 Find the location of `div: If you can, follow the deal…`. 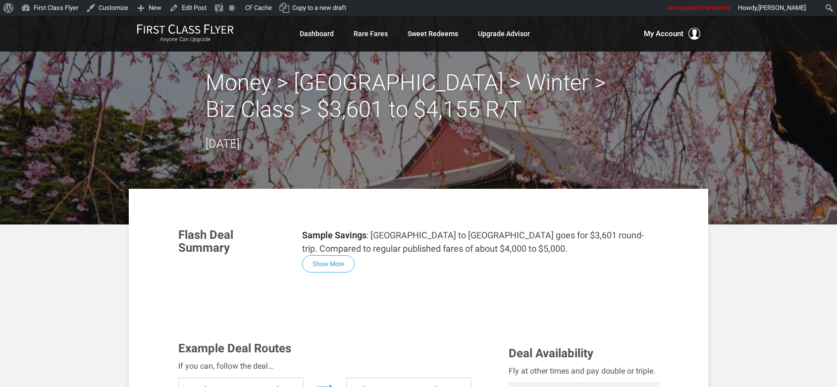

div: If you can, follow the deal… is located at coordinates (325, 366).